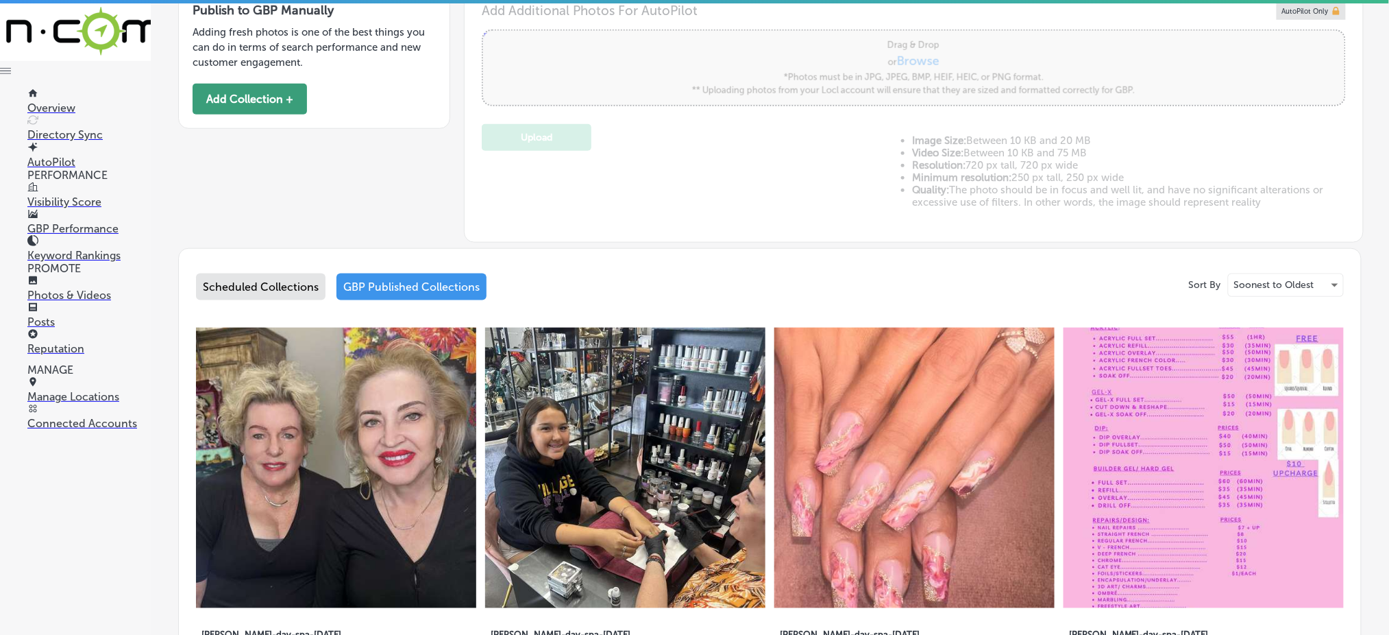 This screenshot has height=635, width=1389. What do you see at coordinates (89, 315) in the screenshot?
I see `a: Posts` at bounding box center [89, 315].